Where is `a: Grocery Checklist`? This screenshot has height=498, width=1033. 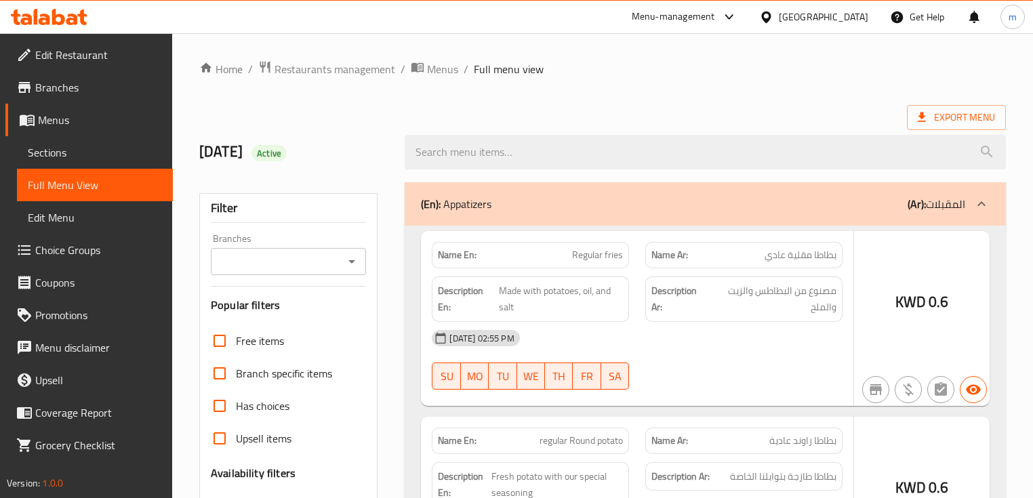
a: Grocery Checklist is located at coordinates (89, 445).